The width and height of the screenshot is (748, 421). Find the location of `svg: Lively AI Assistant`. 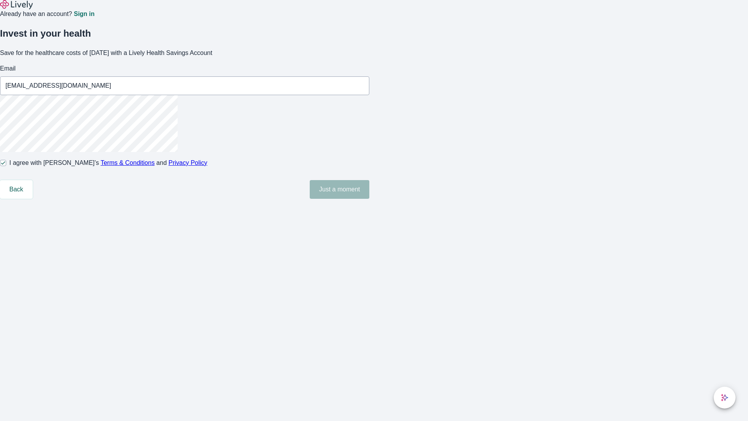

svg: Lively AI Assistant is located at coordinates (725, 397).